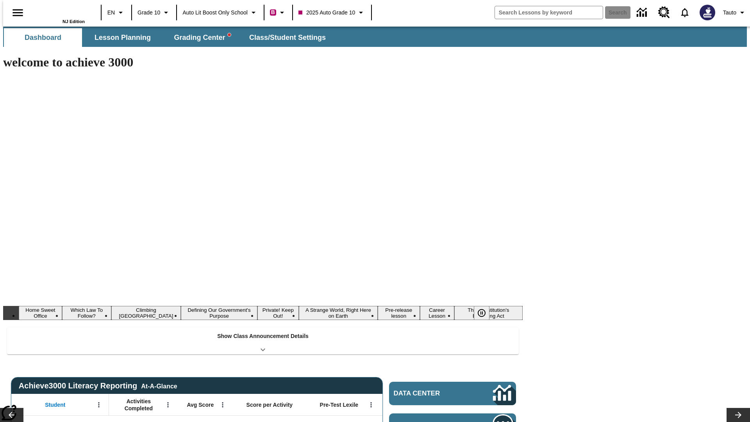  What do you see at coordinates (270, 405) in the screenshot?
I see `span: Score per Activity` at bounding box center [270, 405].